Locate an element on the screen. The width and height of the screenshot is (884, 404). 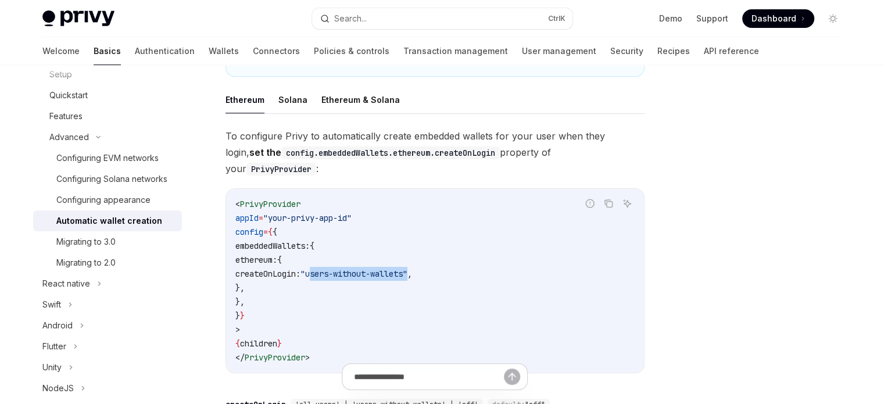
div: Quickstart is located at coordinates (69, 95).